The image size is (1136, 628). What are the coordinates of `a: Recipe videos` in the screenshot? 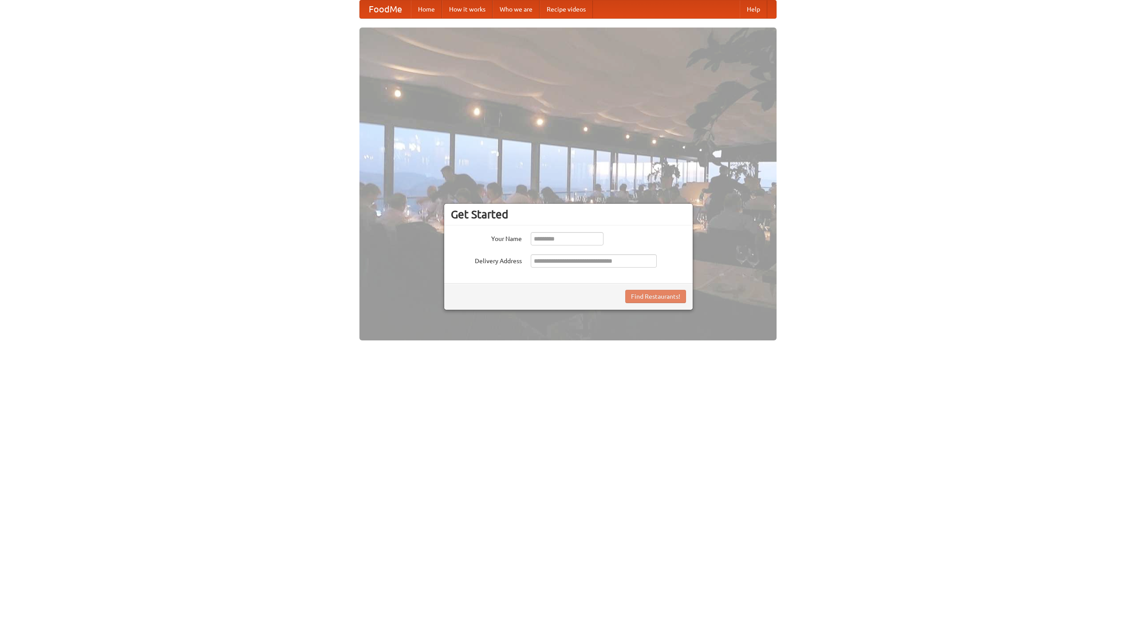 It's located at (566, 9).